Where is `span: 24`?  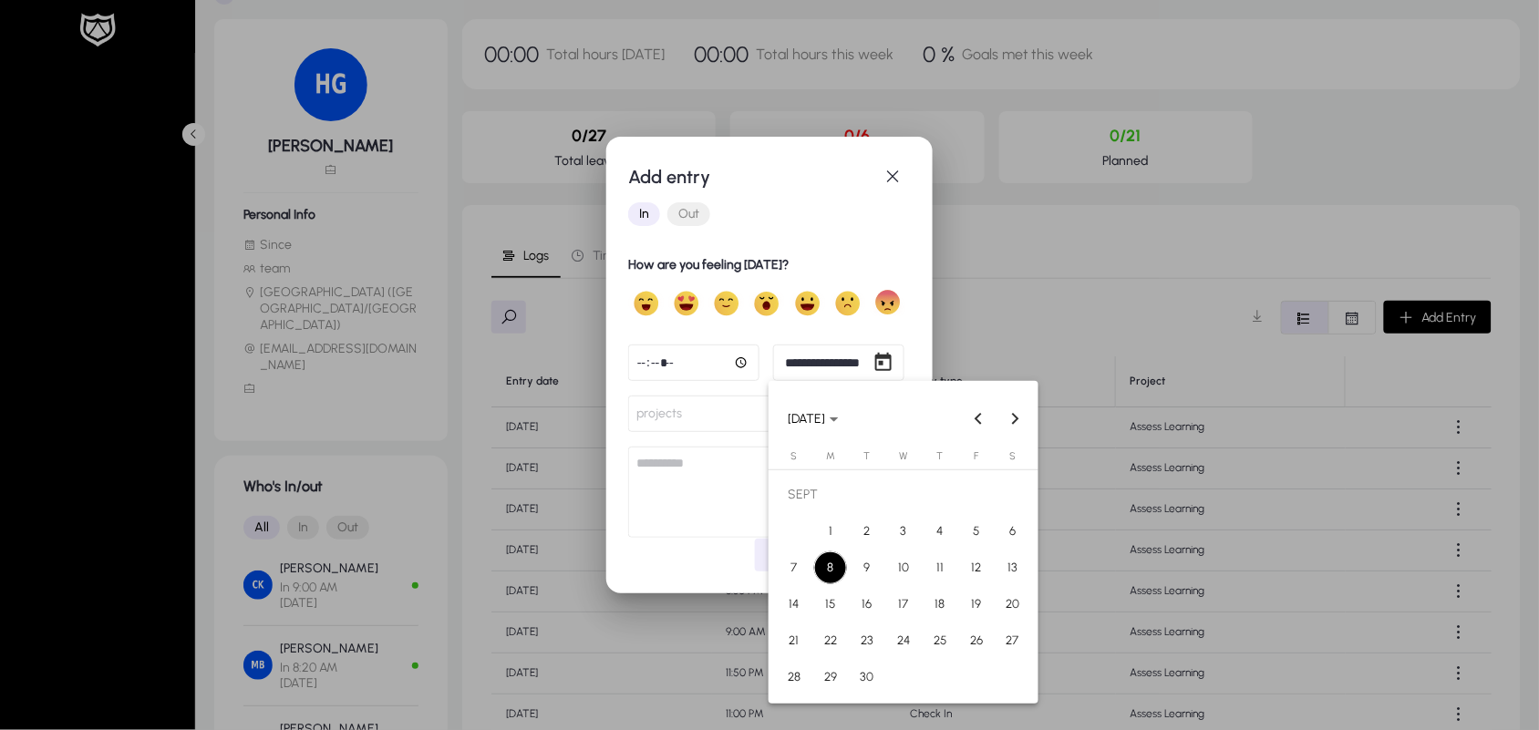 span: 24 is located at coordinates (904, 641).